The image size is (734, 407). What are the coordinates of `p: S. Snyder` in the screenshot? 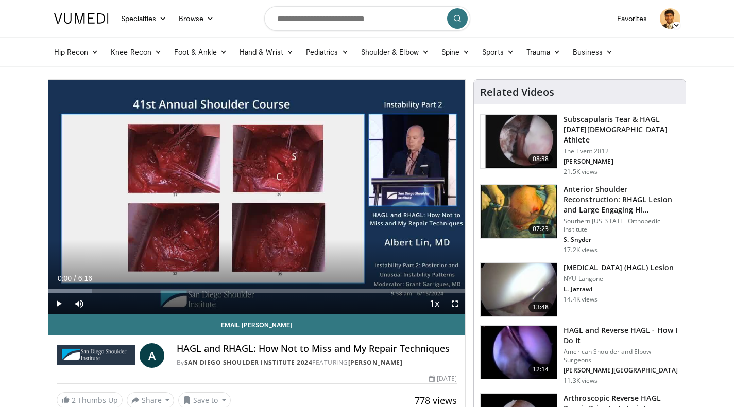 It's located at (621, 240).